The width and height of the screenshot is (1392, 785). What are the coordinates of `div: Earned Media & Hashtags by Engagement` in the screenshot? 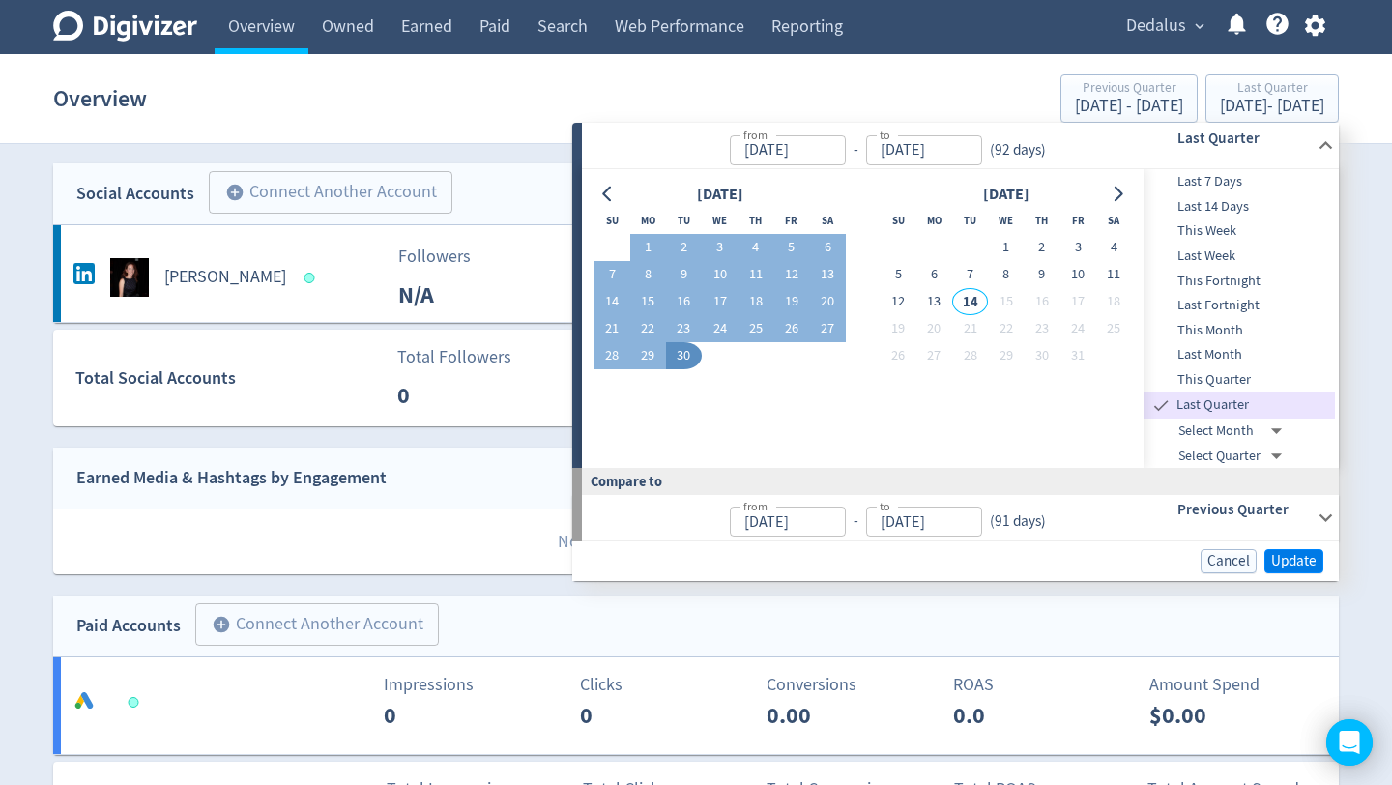 It's located at (231, 478).